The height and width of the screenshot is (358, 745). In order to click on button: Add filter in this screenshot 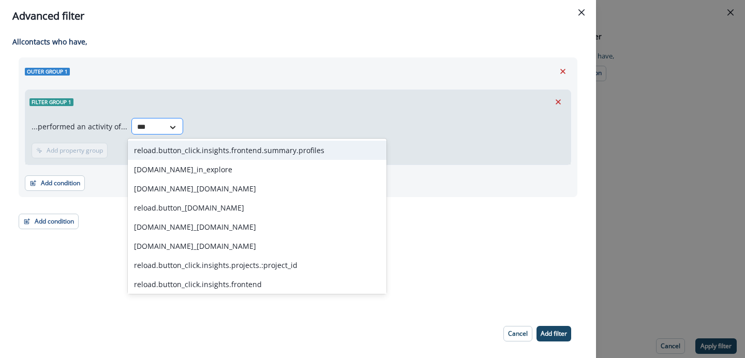, I will do `click(554, 334)`.